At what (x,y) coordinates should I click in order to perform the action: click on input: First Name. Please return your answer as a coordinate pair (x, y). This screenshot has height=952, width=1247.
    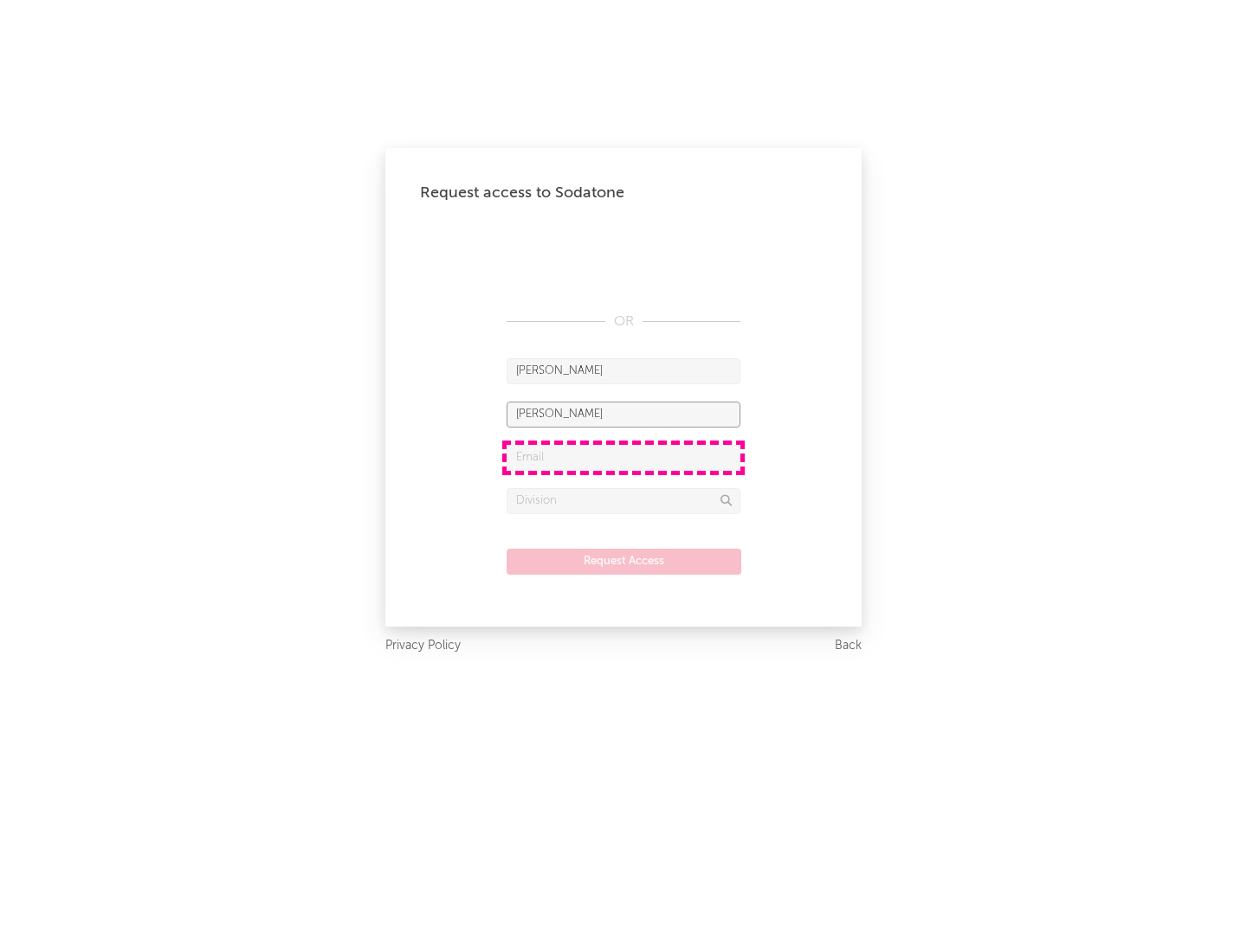
    Looking at the image, I should click on (624, 371).